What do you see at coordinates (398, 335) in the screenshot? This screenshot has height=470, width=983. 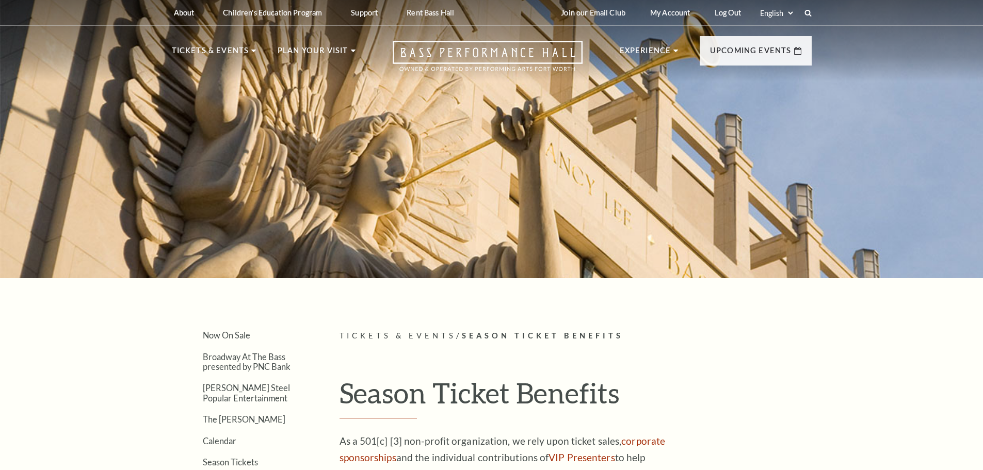 I see `span: Tickets & Events` at bounding box center [398, 335].